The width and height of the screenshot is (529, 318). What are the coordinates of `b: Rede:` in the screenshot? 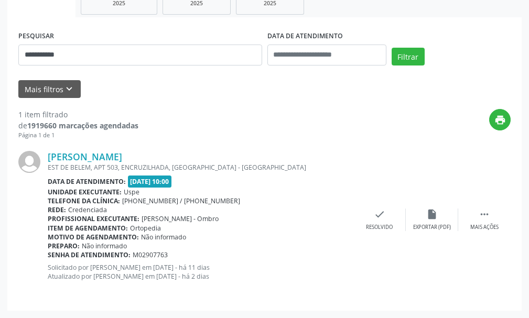 It's located at (57, 210).